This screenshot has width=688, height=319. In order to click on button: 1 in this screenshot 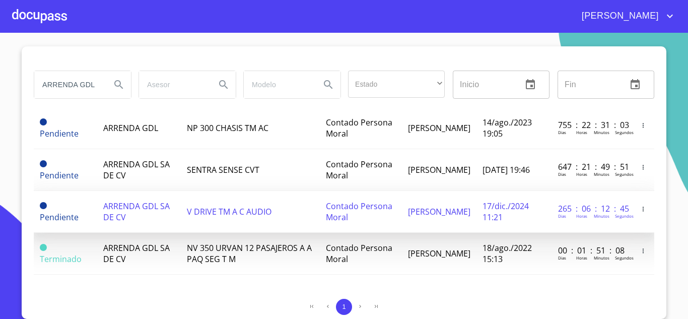, I will do `click(344, 307)`.